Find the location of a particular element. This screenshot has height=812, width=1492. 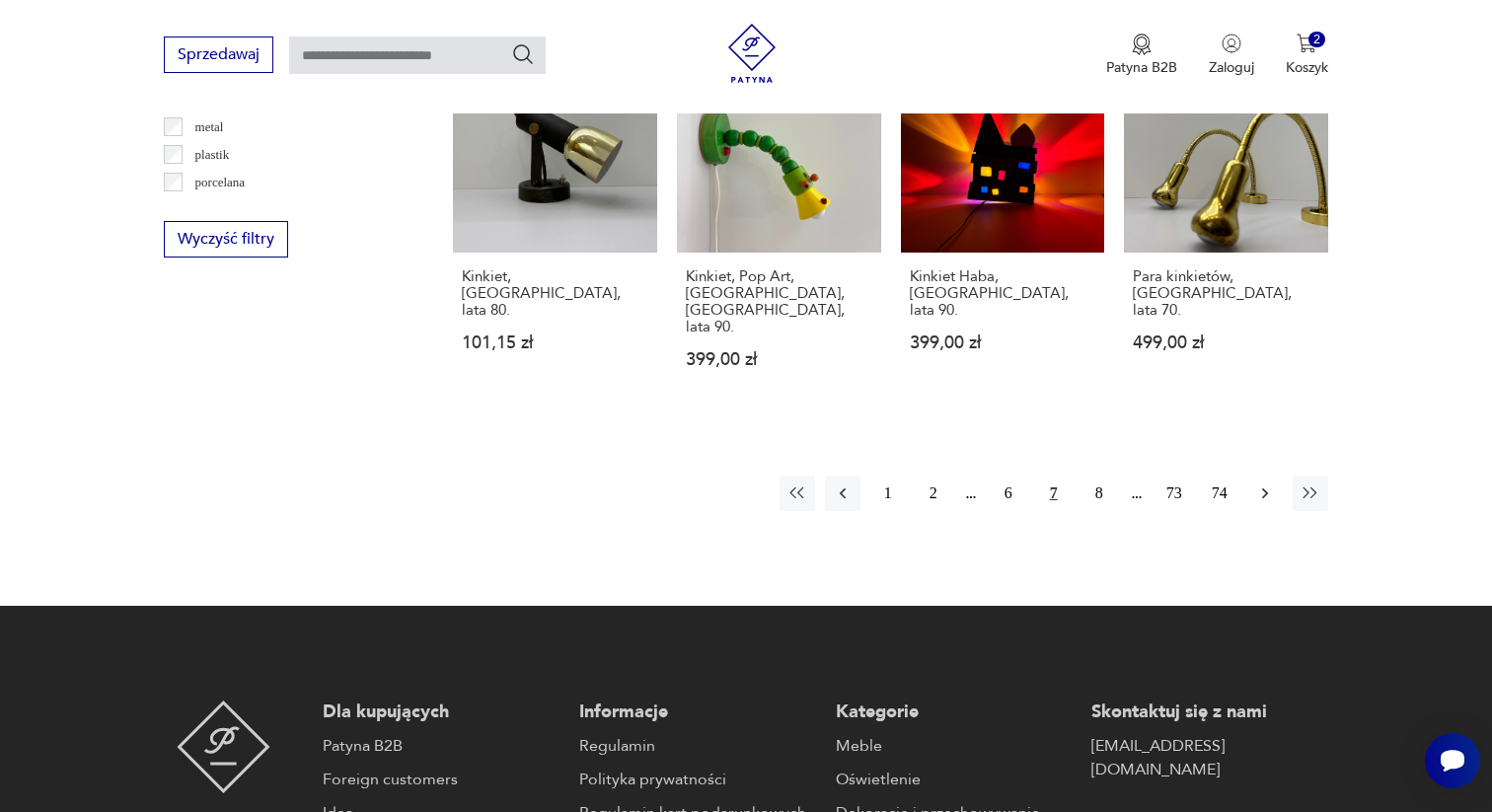

p: Patyna B2B is located at coordinates (1142, 67).